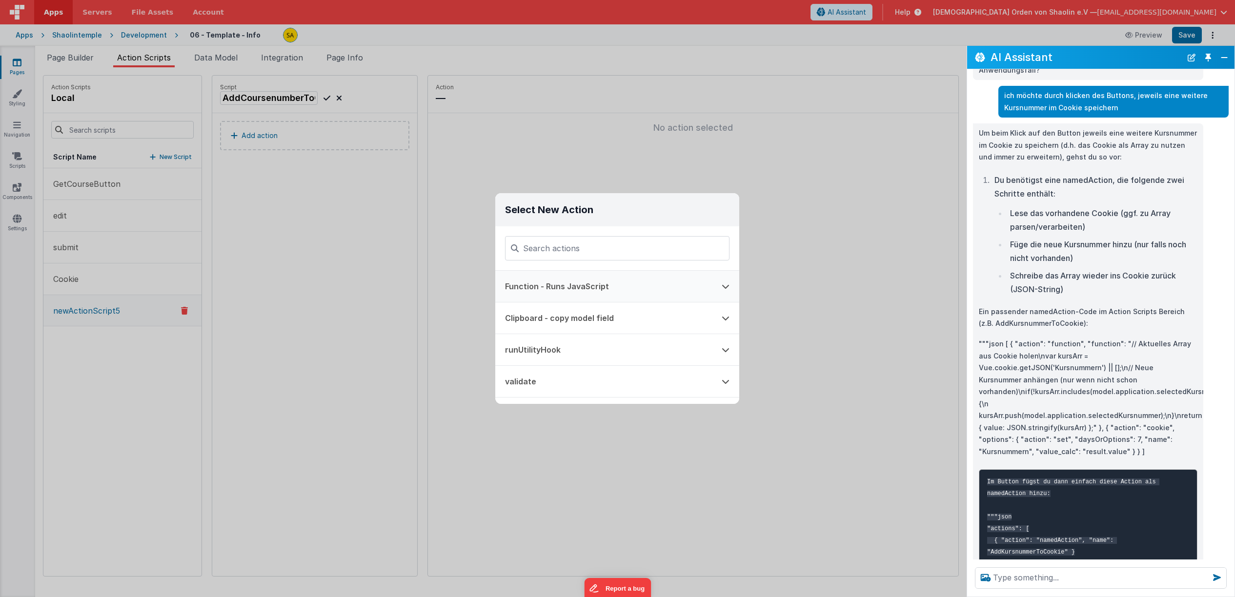  What do you see at coordinates (1088, 145) in the screenshot?
I see `p: Um beim Klick auf den Button jeweils eine weitere Kursnummer im Cookie zu speichern (d.h. das Coo...` at bounding box center [1088, 145].